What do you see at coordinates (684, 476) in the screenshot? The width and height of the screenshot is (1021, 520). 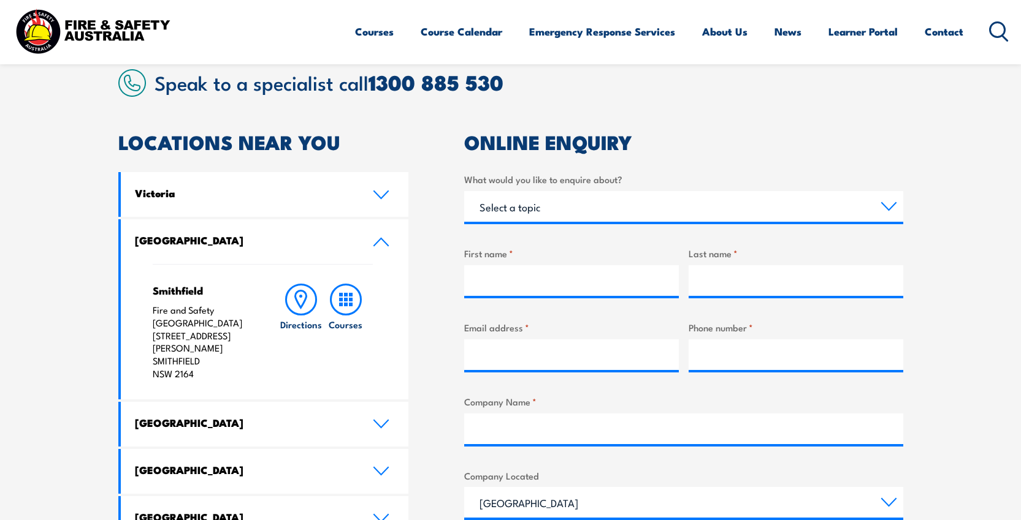 I see `label: Company Located` at bounding box center [684, 476].